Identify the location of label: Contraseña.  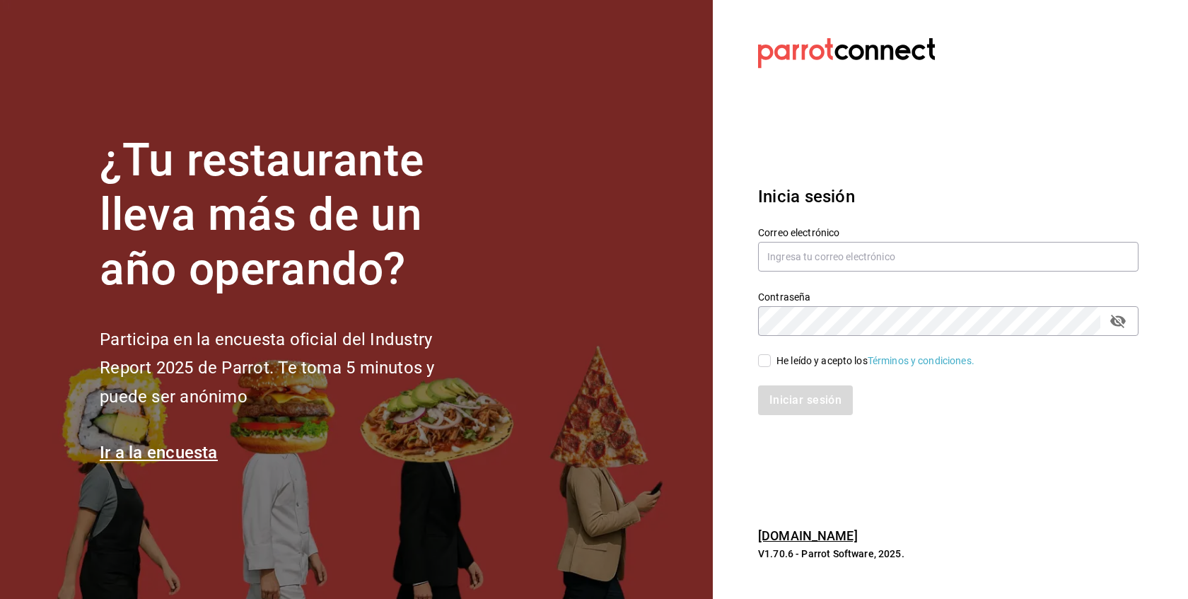
(949, 297).